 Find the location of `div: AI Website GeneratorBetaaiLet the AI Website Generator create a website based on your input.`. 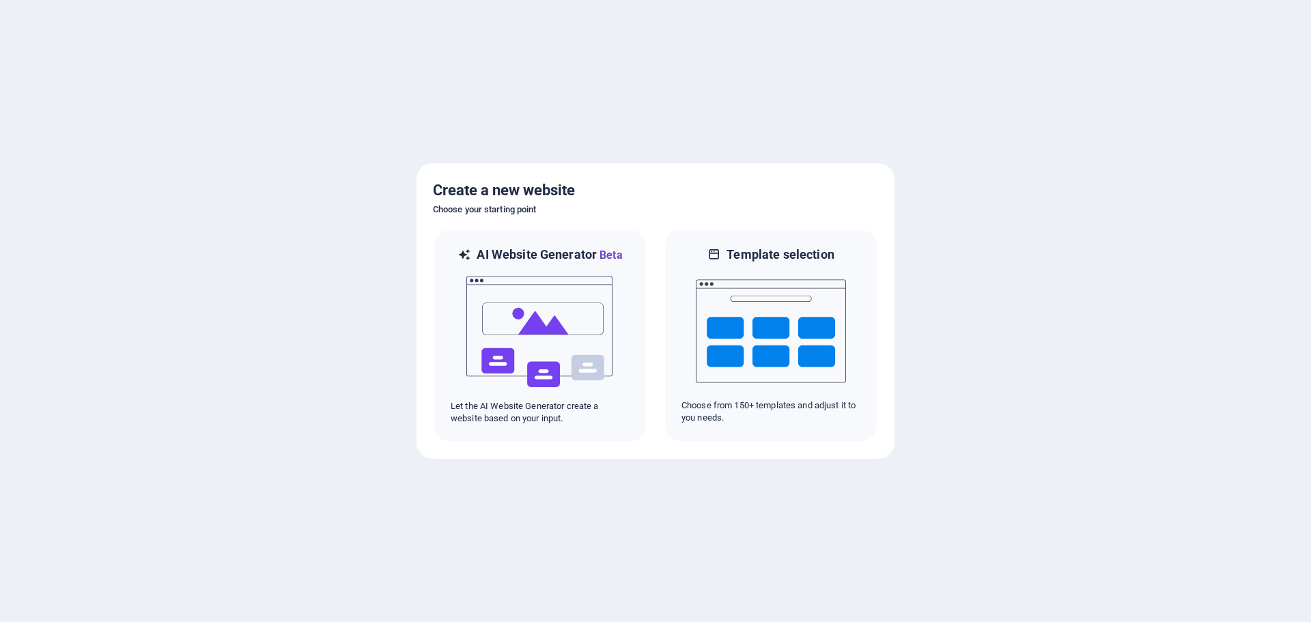

div: AI Website GeneratorBetaaiLet the AI Website Generator create a website based on your input. is located at coordinates (540, 335).